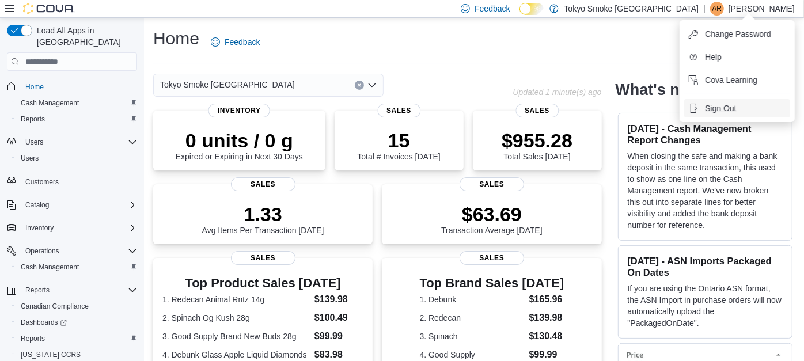 The height and width of the screenshot is (361, 804). I want to click on span: Cova Learning, so click(730, 80).